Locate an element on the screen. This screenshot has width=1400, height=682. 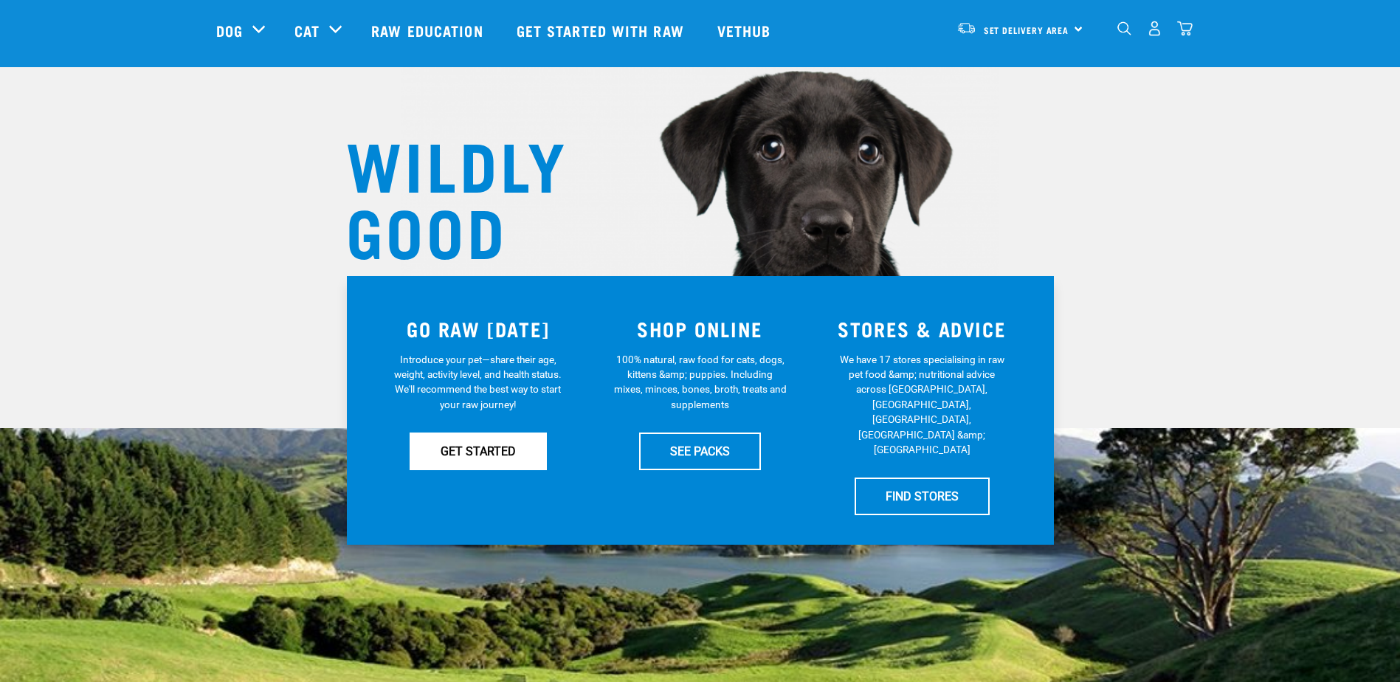
img: home-icon@2x.png is located at coordinates (1185, 28).